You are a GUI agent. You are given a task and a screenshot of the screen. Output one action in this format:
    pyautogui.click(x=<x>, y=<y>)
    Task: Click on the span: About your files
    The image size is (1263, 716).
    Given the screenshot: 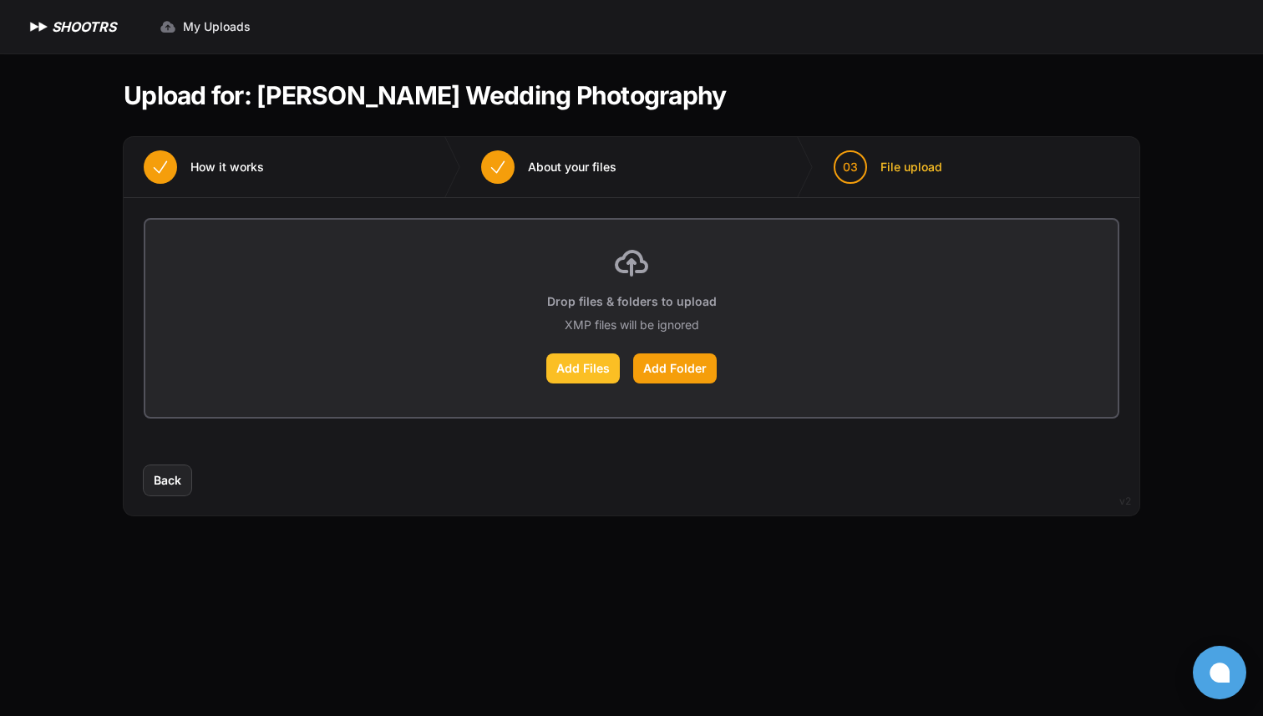 What is the action you would take?
    pyautogui.click(x=572, y=167)
    